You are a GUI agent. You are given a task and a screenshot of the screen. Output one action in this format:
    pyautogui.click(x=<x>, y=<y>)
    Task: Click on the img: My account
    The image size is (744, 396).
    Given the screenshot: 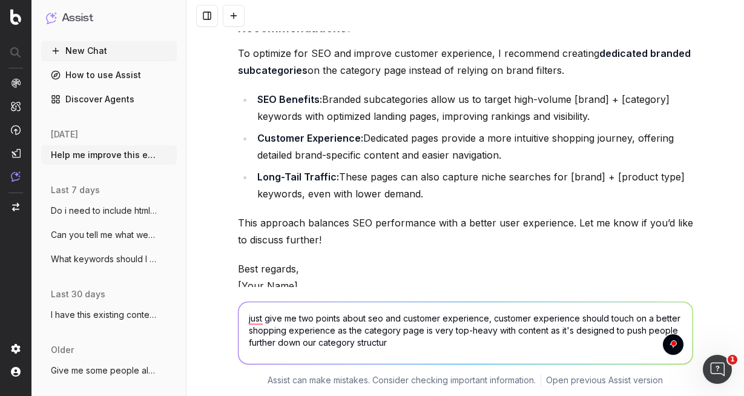 What is the action you would take?
    pyautogui.click(x=16, y=372)
    